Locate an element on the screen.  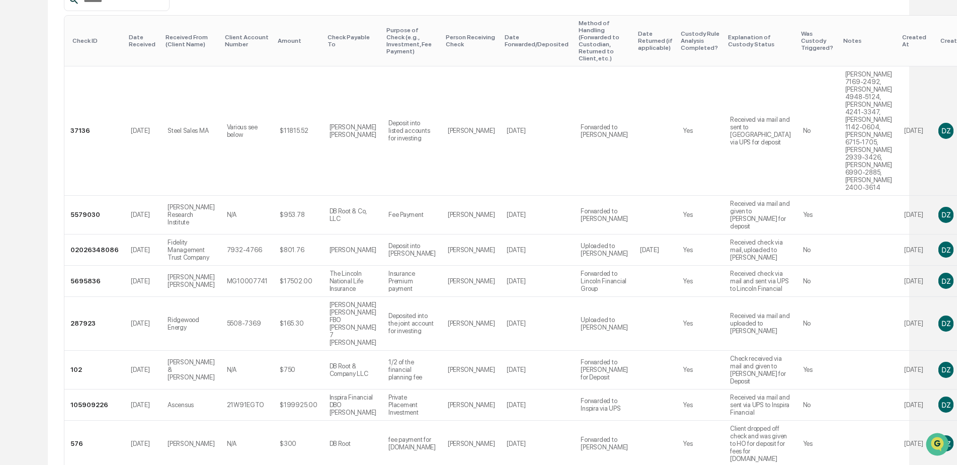
a: Powered byPylon is located at coordinates (96, 174).